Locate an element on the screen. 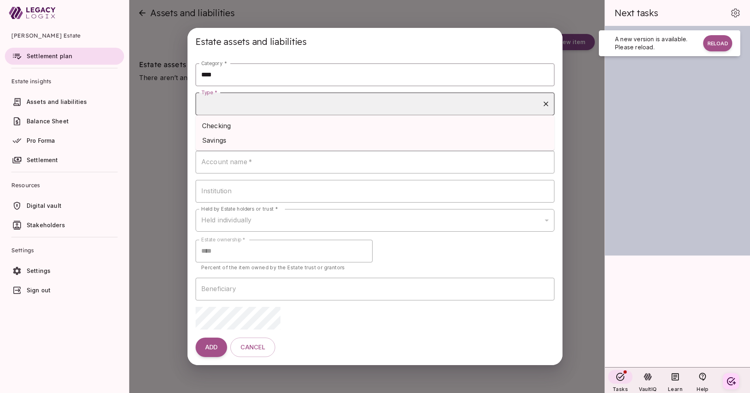 The width and height of the screenshot is (750, 393). span: VaultIQ is located at coordinates (648, 389).